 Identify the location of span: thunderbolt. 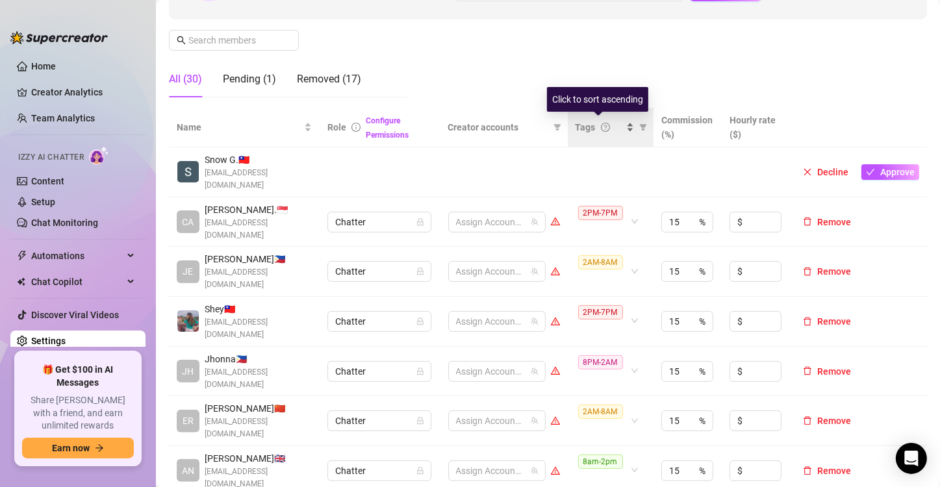
(22, 256).